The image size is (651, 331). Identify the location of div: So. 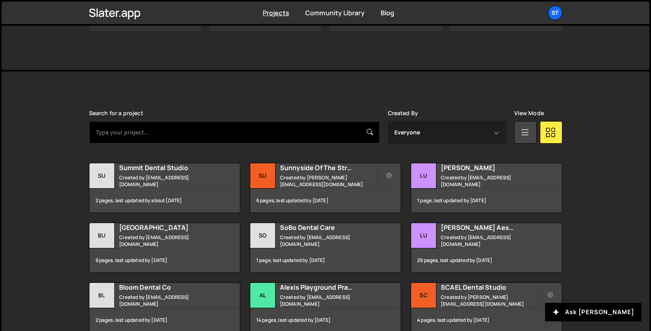
(263, 236).